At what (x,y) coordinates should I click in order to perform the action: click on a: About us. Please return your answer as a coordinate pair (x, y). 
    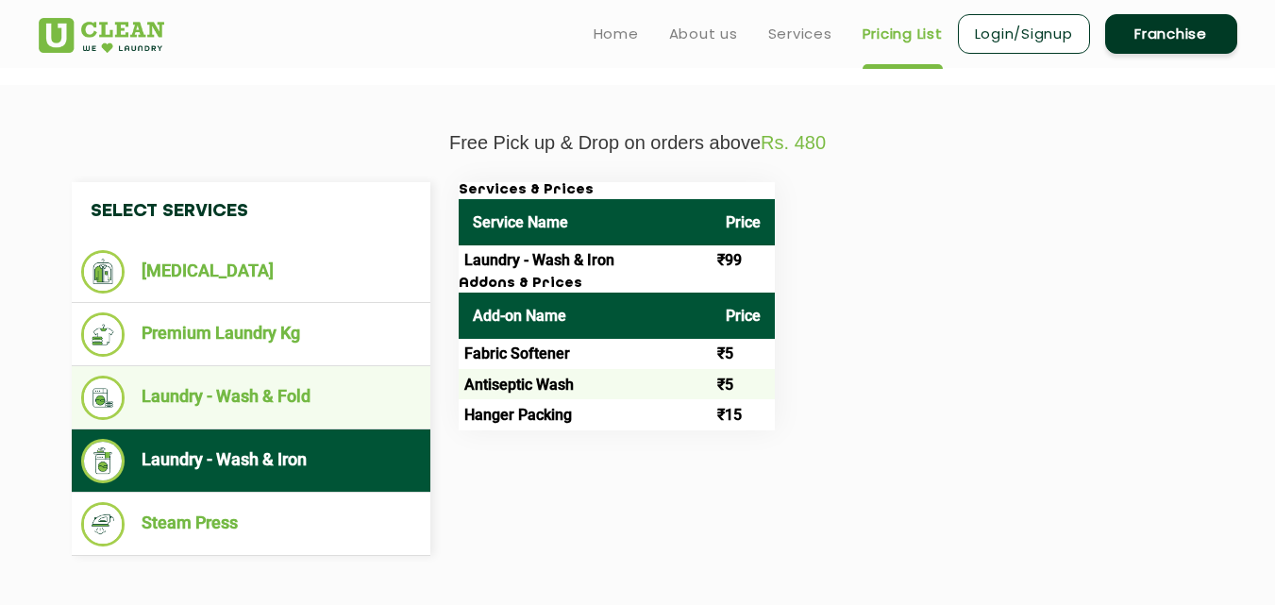
    Looking at the image, I should click on (703, 34).